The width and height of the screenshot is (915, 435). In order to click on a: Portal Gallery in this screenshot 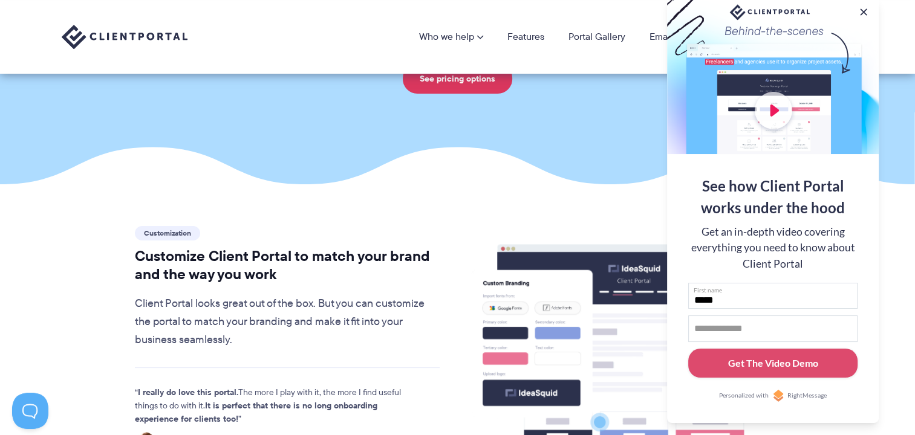, I will do `click(597, 37)`.